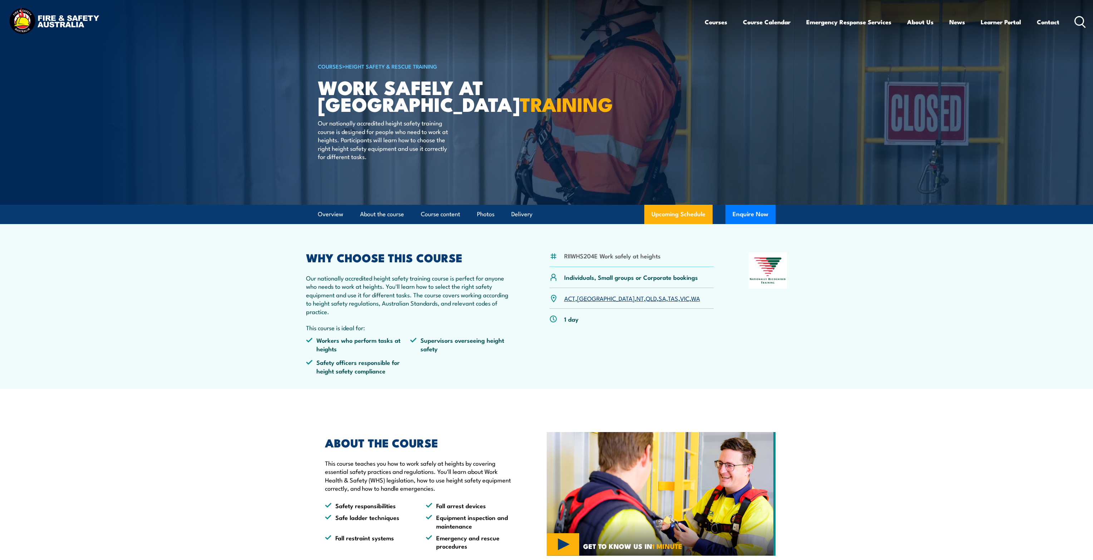 The height and width of the screenshot is (560, 1093). What do you see at coordinates (470, 506) in the screenshot?
I see `li: Fall arrest devices` at bounding box center [470, 506].